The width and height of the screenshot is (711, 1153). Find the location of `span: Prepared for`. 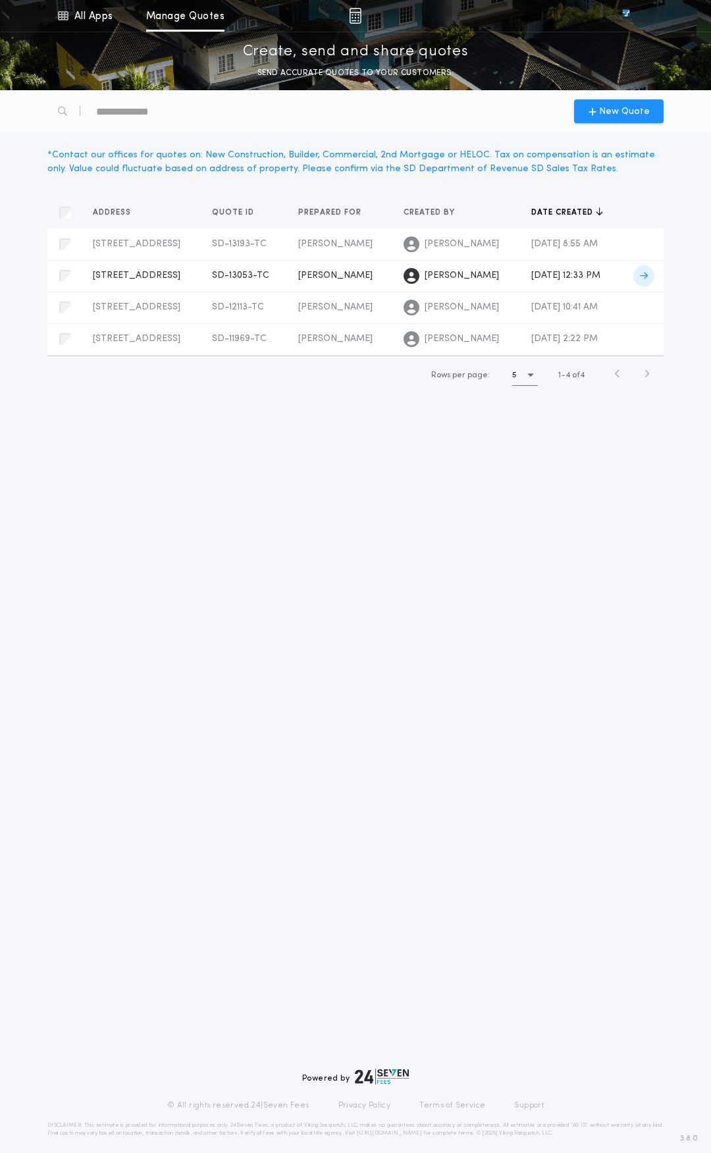

span: Prepared for is located at coordinates (331, 213).